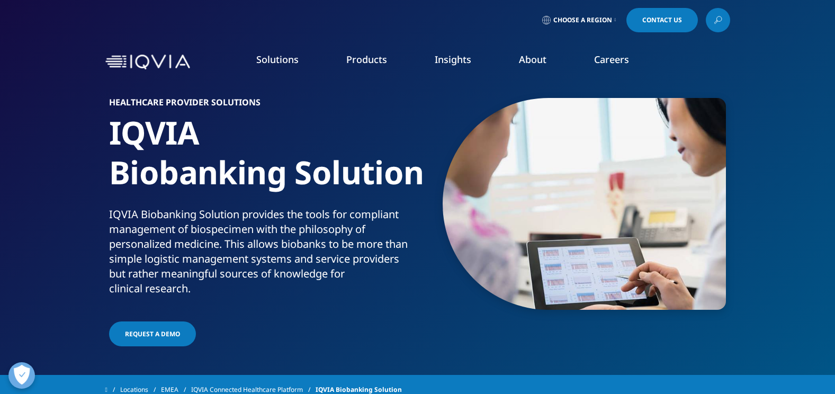  What do you see at coordinates (584, 204) in the screenshot?
I see `img: 137_female-medical-professionals-reviewing-charts-on-tablet.jpg` at bounding box center [584, 204].